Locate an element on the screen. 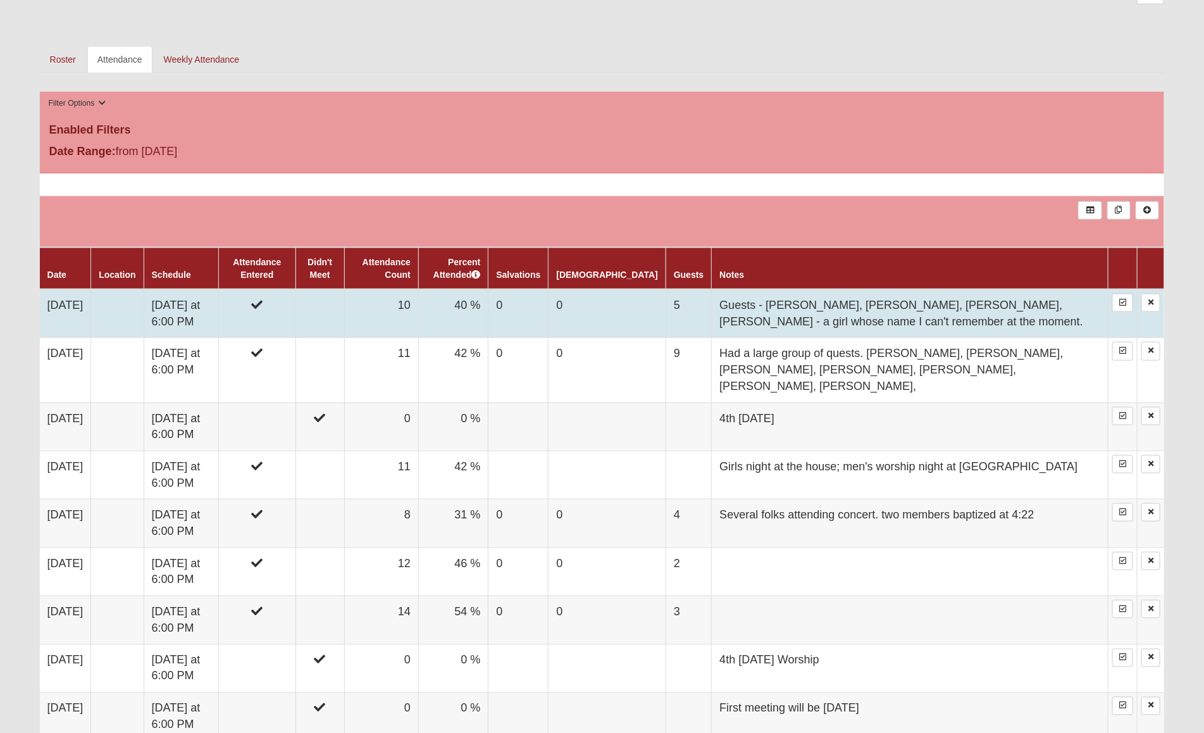 The image size is (1204, 733). a: Notes is located at coordinates (731, 275).